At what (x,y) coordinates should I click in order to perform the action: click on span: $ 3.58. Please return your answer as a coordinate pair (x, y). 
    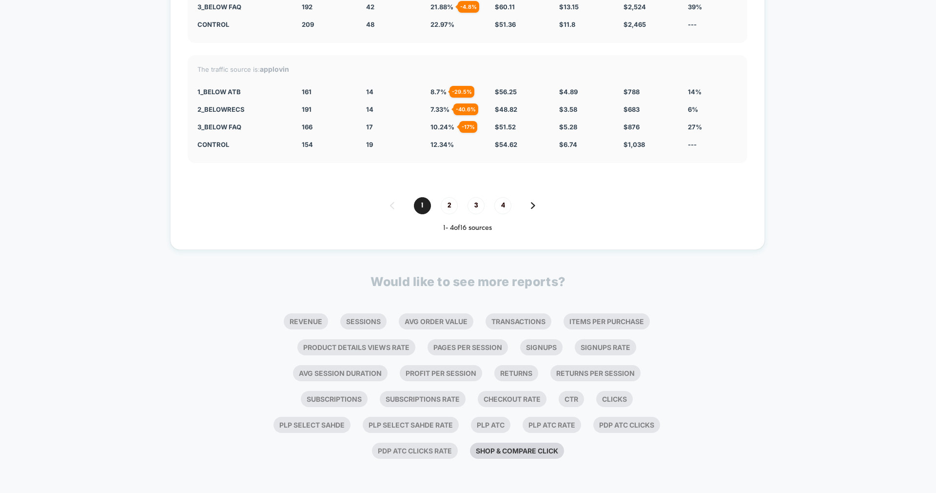
    Looking at the image, I should click on (568, 109).